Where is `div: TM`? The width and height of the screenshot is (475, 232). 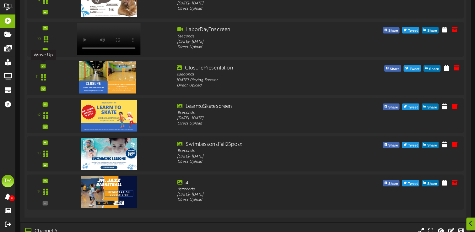 div: TM is located at coordinates (8, 181).